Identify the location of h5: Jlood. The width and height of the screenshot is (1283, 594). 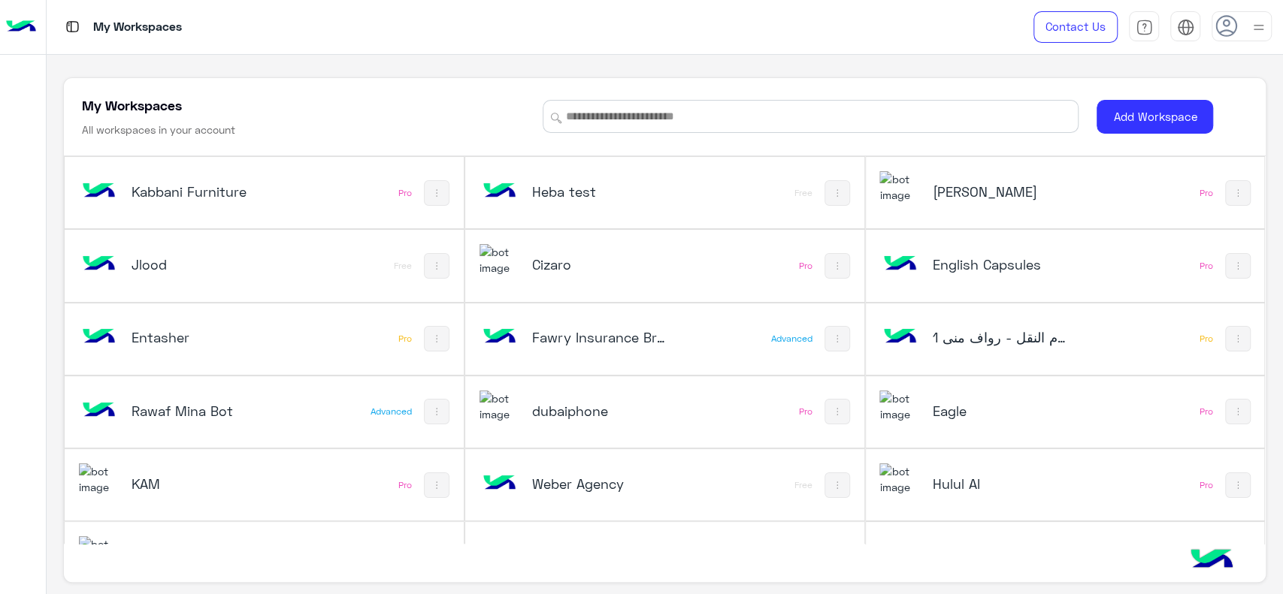
(198, 264).